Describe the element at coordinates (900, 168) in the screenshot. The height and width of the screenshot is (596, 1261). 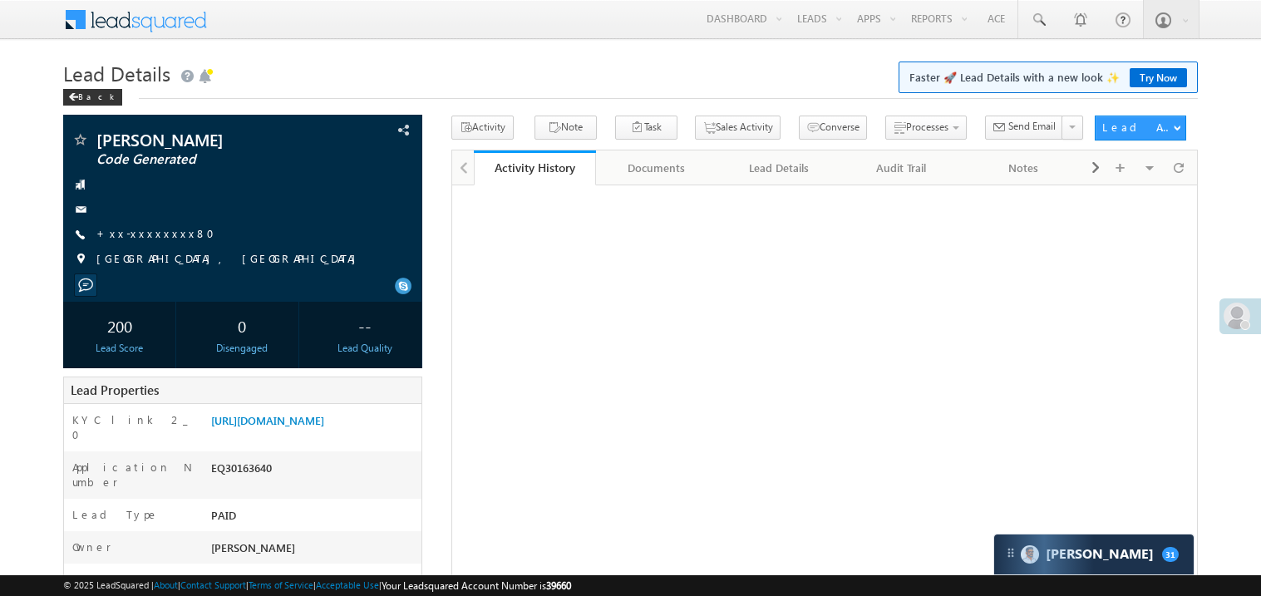
I see `div: Audit Trail` at that location.